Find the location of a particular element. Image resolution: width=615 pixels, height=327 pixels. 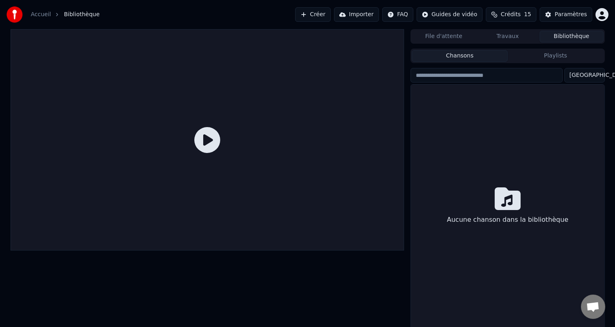

button: Crédits15 is located at coordinates (511, 15).